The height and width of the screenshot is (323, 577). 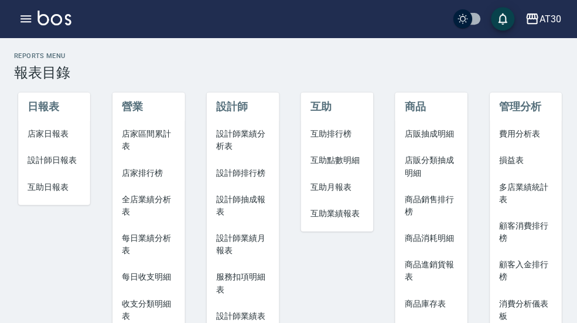 What do you see at coordinates (241, 205) in the screenshot?
I see `span: 設計師抽成報表` at bounding box center [241, 205].